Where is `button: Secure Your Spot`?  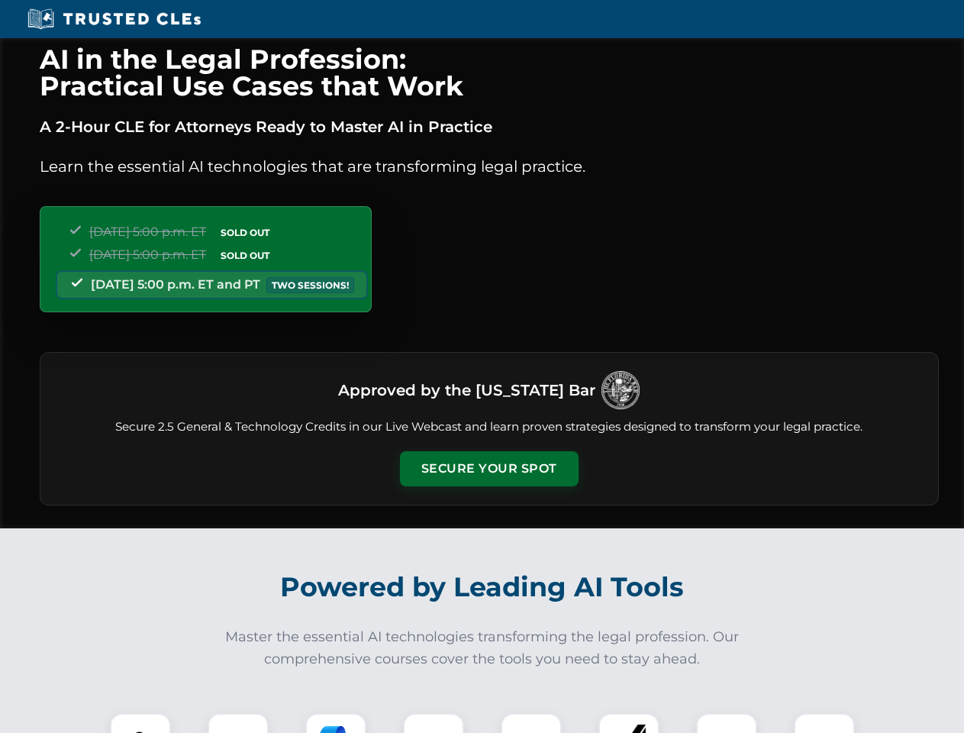 button: Secure Your Spot is located at coordinates (489, 469).